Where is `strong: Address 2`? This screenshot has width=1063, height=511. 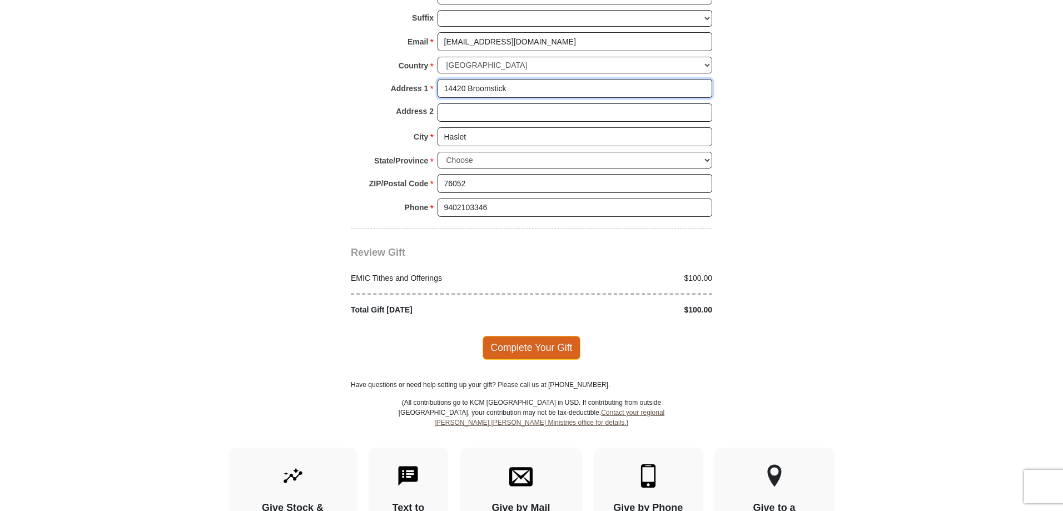 strong: Address 2 is located at coordinates (415, 111).